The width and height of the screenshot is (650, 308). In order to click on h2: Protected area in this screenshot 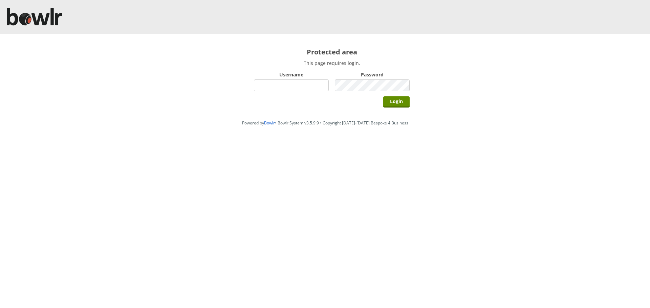, I will do `click(332, 52)`.